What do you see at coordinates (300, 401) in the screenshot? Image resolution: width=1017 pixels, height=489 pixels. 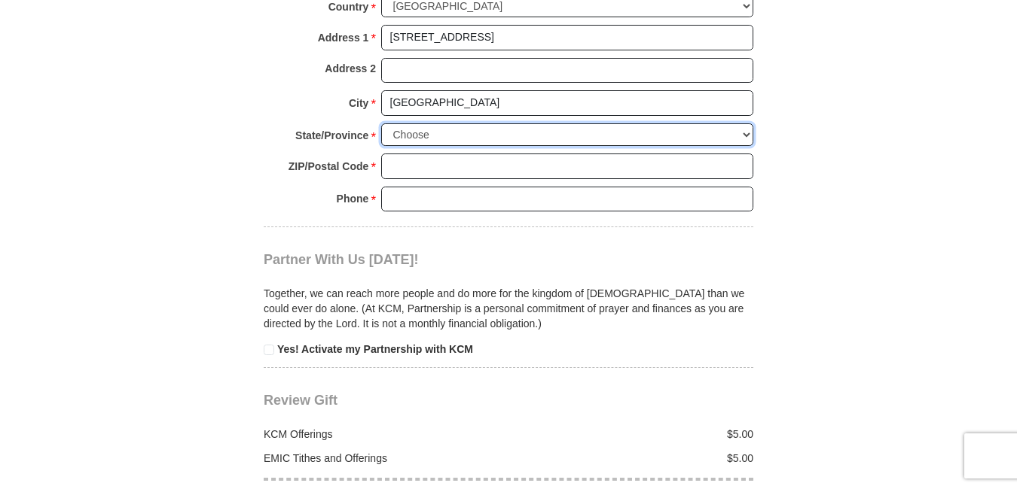 I see `span: Review Gift` at bounding box center [300, 401].